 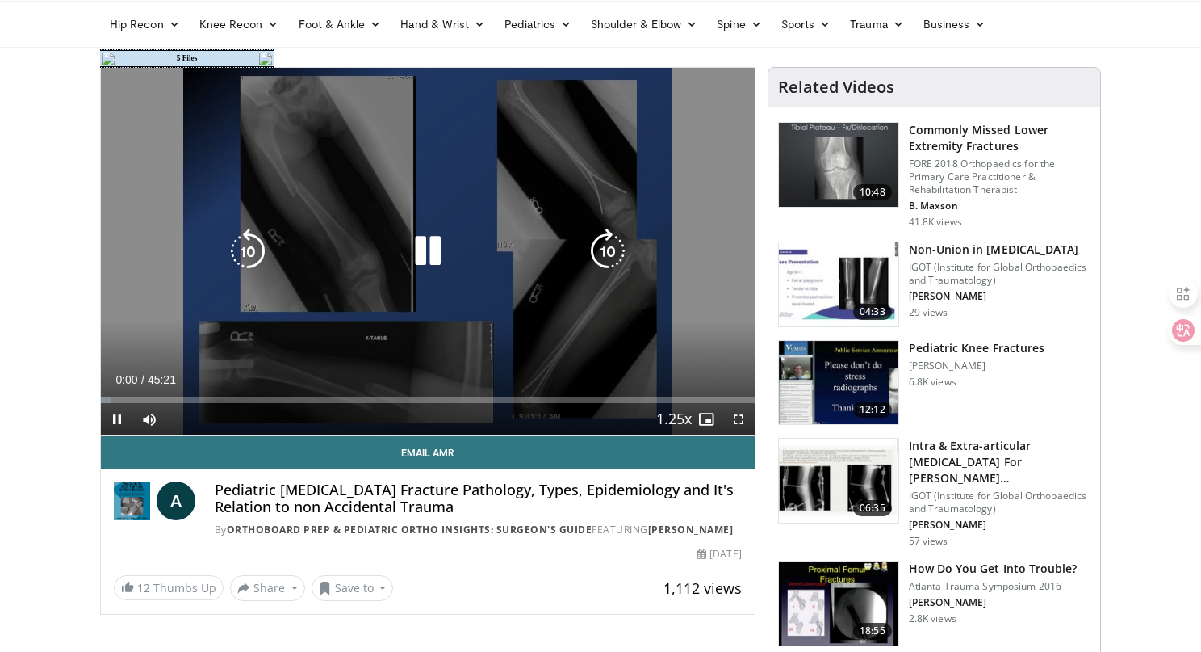 What do you see at coordinates (839, 383) in the screenshot?
I see `img: 284896_0000_1.png.150x105_q85_crop-smart_upscale.jpg` at bounding box center [839, 383].